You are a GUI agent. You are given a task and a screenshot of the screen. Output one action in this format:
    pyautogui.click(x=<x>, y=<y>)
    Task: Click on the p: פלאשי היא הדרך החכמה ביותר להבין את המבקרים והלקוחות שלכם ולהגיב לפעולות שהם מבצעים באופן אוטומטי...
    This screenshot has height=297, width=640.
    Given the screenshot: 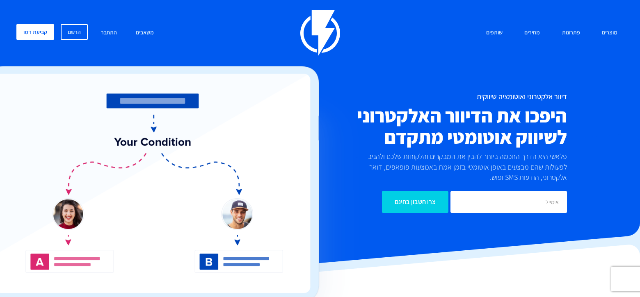 What is the action you would take?
    pyautogui.click(x=459, y=167)
    